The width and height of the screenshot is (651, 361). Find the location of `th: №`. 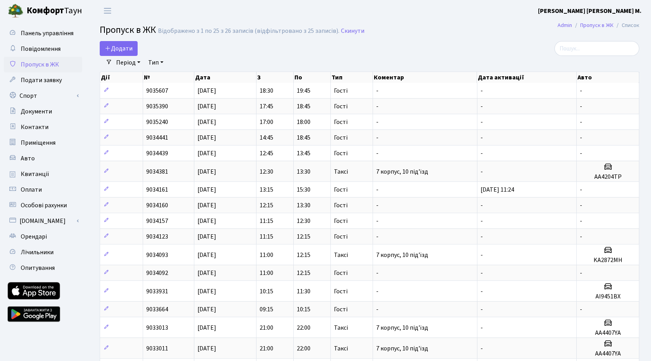

th: № is located at coordinates (169, 77).